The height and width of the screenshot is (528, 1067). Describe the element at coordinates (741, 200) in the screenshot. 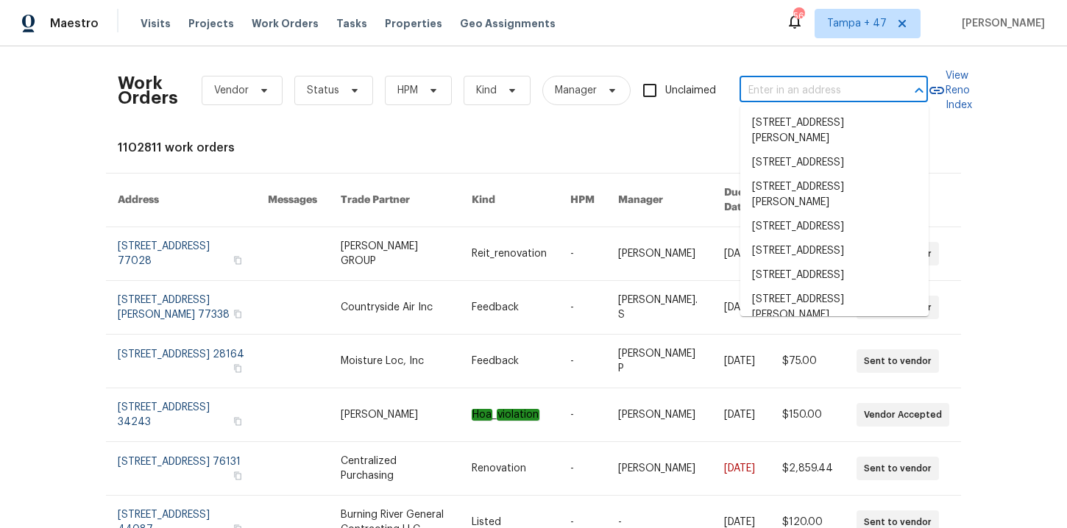

I see `th: Due Date` at that location.